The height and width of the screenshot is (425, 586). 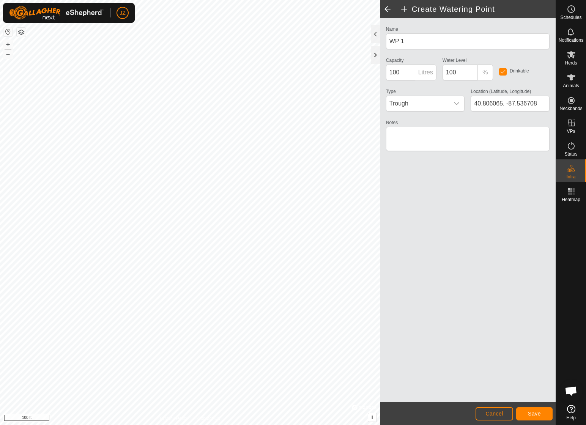 What do you see at coordinates (460, 72) in the screenshot?
I see `input: 0` at bounding box center [460, 72].